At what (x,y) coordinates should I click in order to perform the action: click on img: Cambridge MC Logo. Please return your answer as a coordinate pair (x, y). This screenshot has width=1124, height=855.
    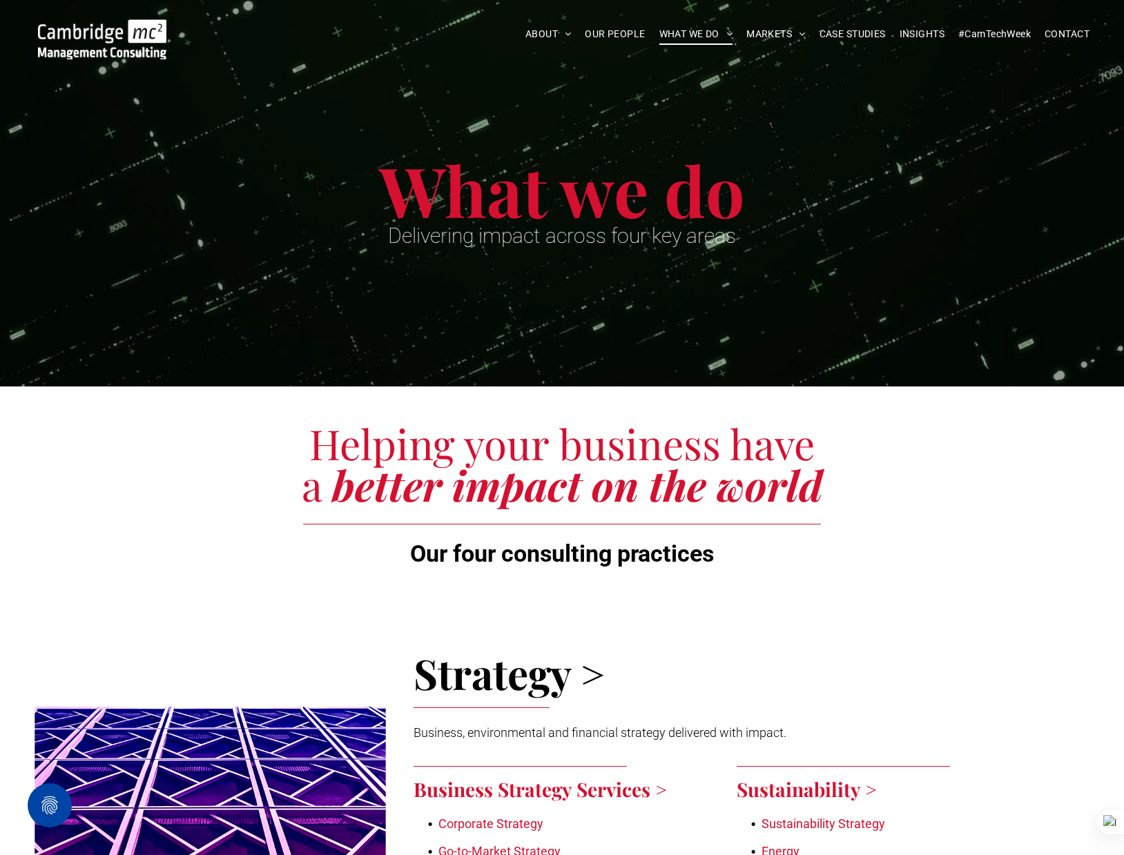
    Looking at the image, I should click on (102, 39).